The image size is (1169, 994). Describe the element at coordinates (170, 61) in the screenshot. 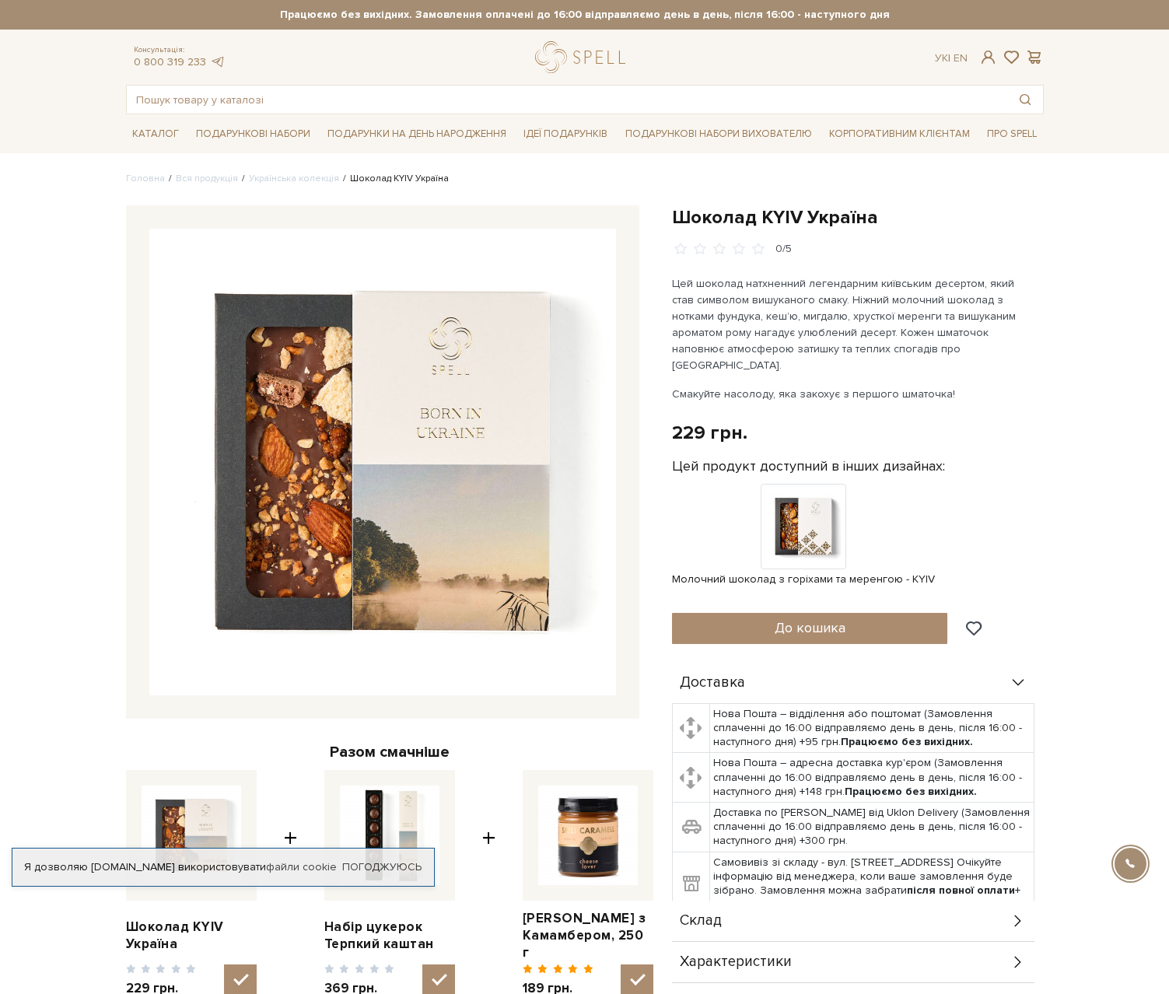

I see `a: 0 800 319 233` at that location.